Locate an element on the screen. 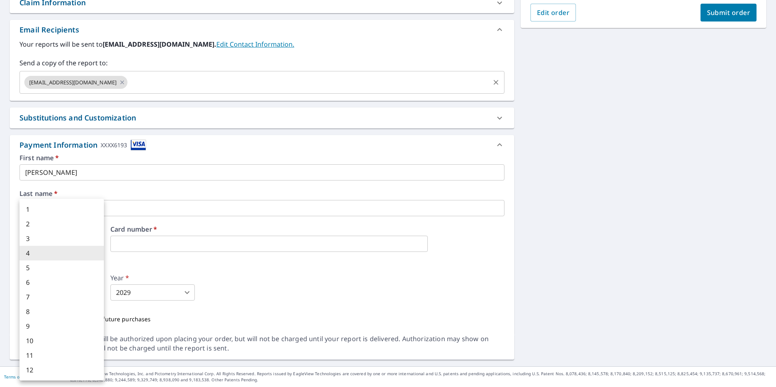 This screenshot has height=387, width=776. li: 5 is located at coordinates (62, 268).